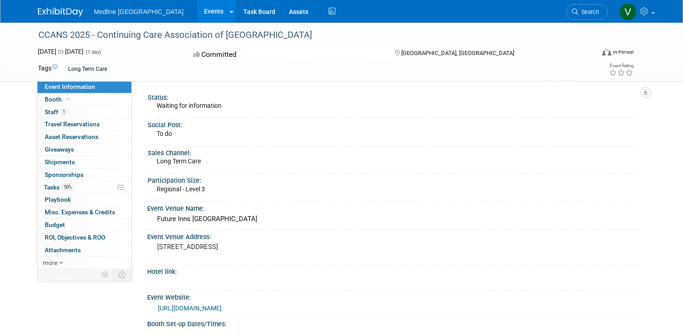 This screenshot has width=683, height=333. Describe the element at coordinates (56, 112) in the screenshot. I see `span: Staff` at that location.